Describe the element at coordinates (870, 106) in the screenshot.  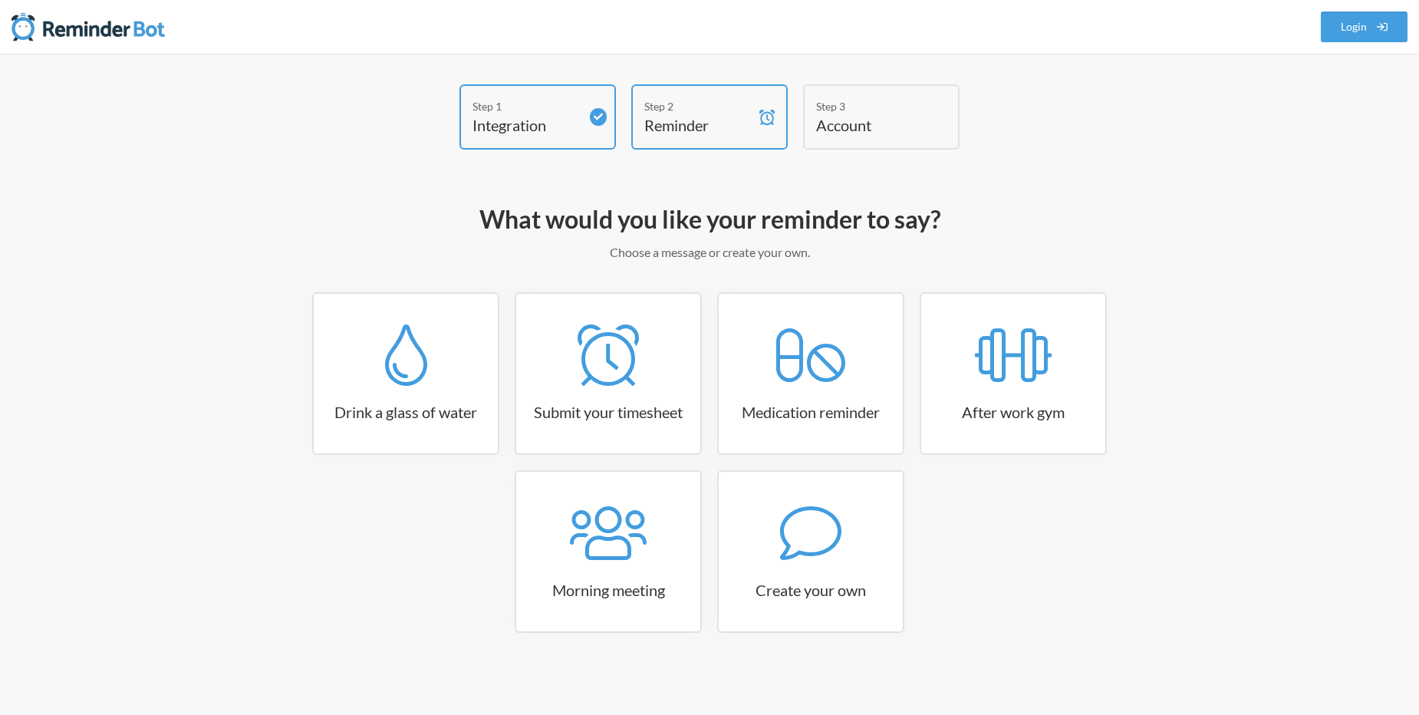
I see `div: Step 3` at that location.